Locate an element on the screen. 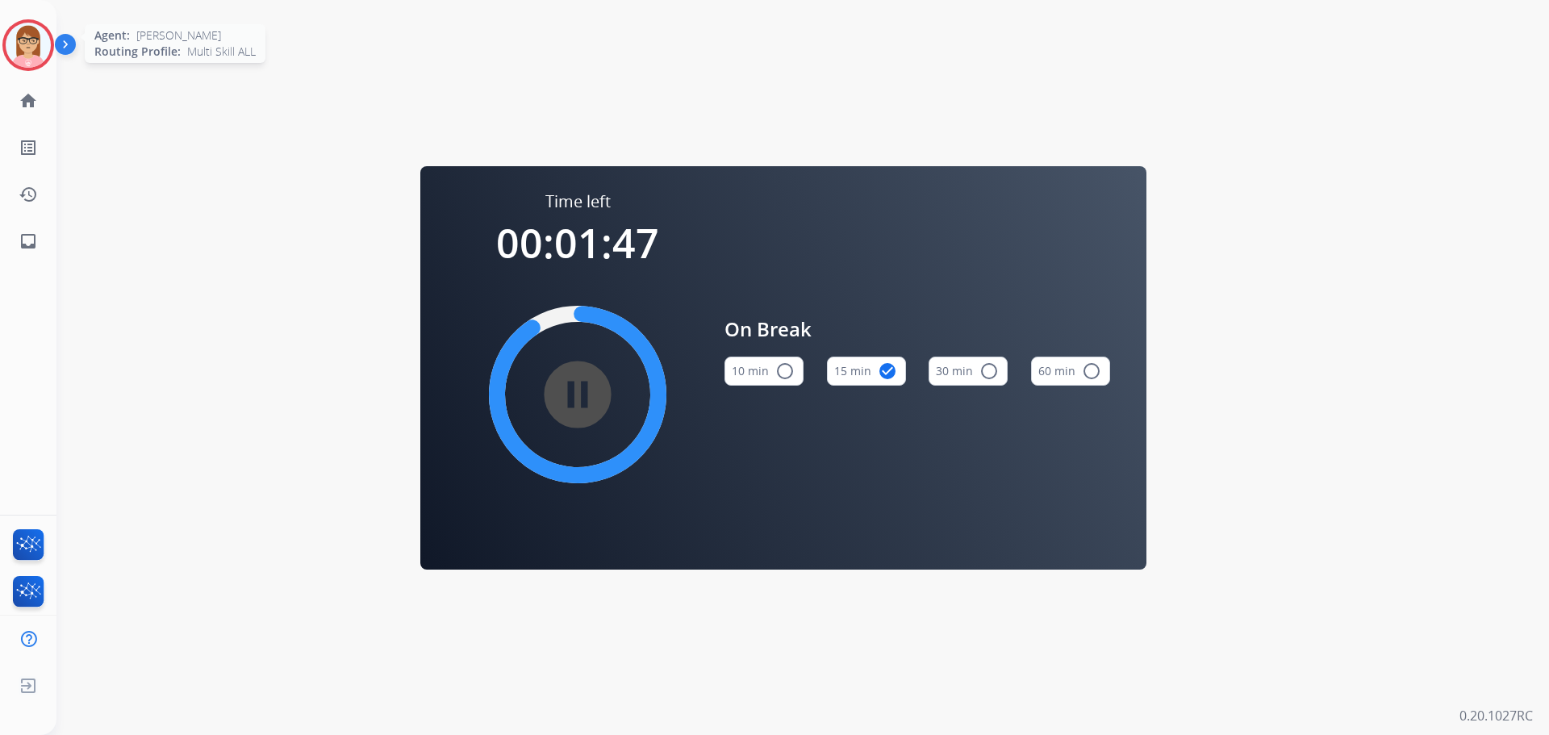  mat-icon: history is located at coordinates (28, 194).